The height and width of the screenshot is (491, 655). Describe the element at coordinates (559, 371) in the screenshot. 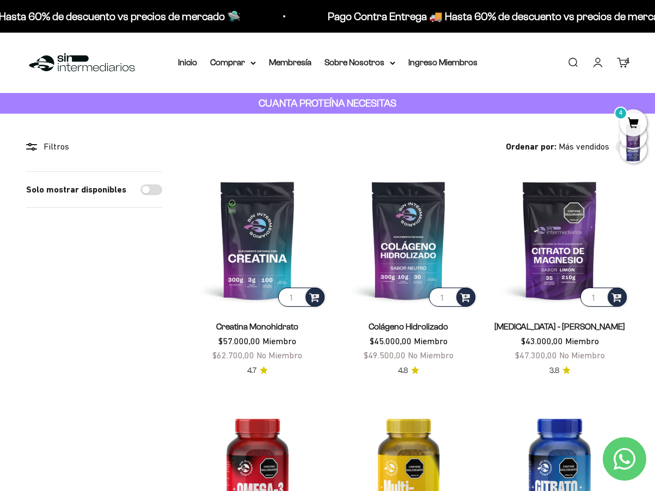

I see `a: 3.83.8 de 5.0 estrellas` at that location.